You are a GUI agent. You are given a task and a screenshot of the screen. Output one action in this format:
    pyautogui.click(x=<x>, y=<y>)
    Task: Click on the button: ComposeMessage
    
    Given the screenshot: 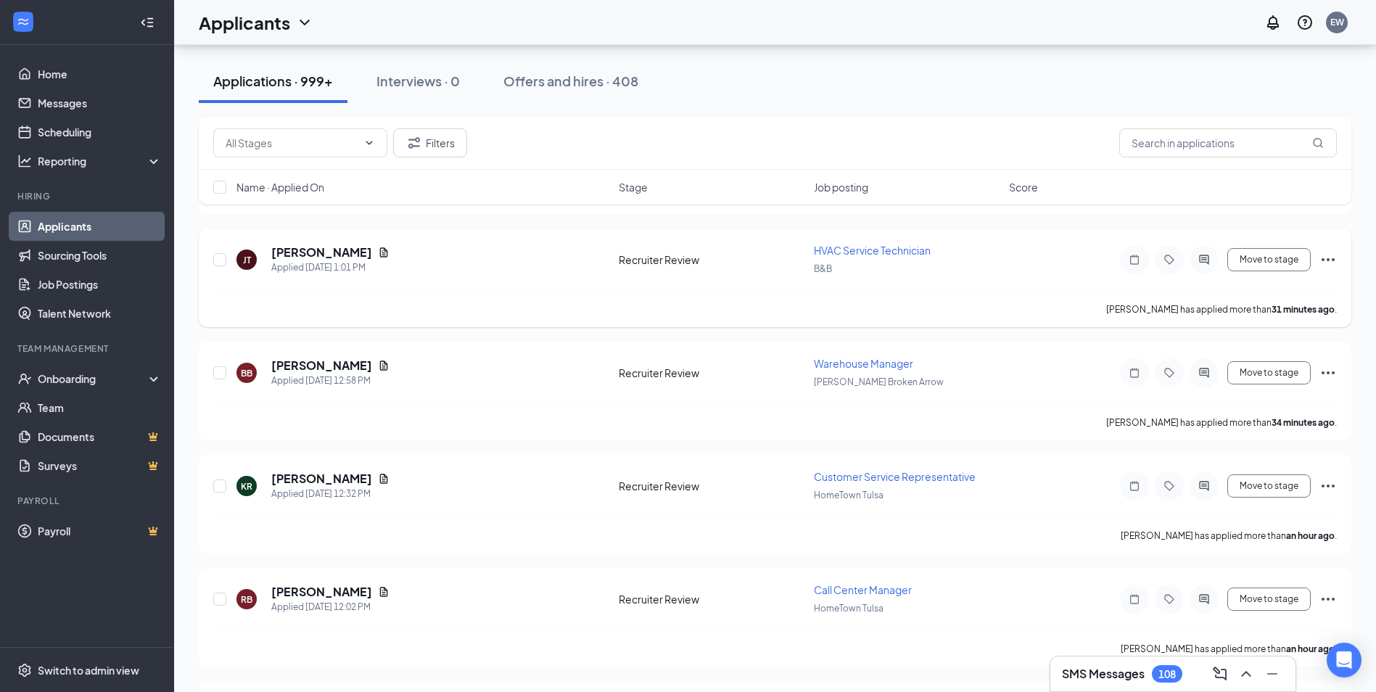 What is the action you would take?
    pyautogui.click(x=1220, y=674)
    